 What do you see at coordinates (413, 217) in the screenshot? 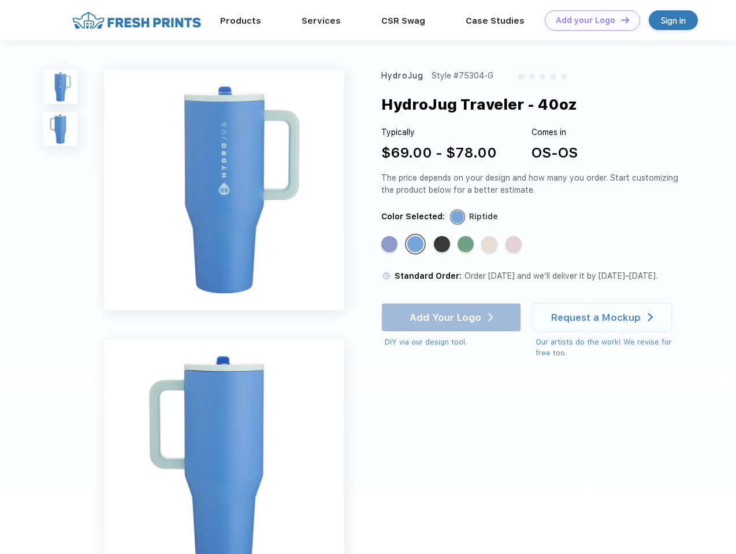
I see `div: Color Selected:` at bounding box center [413, 217].